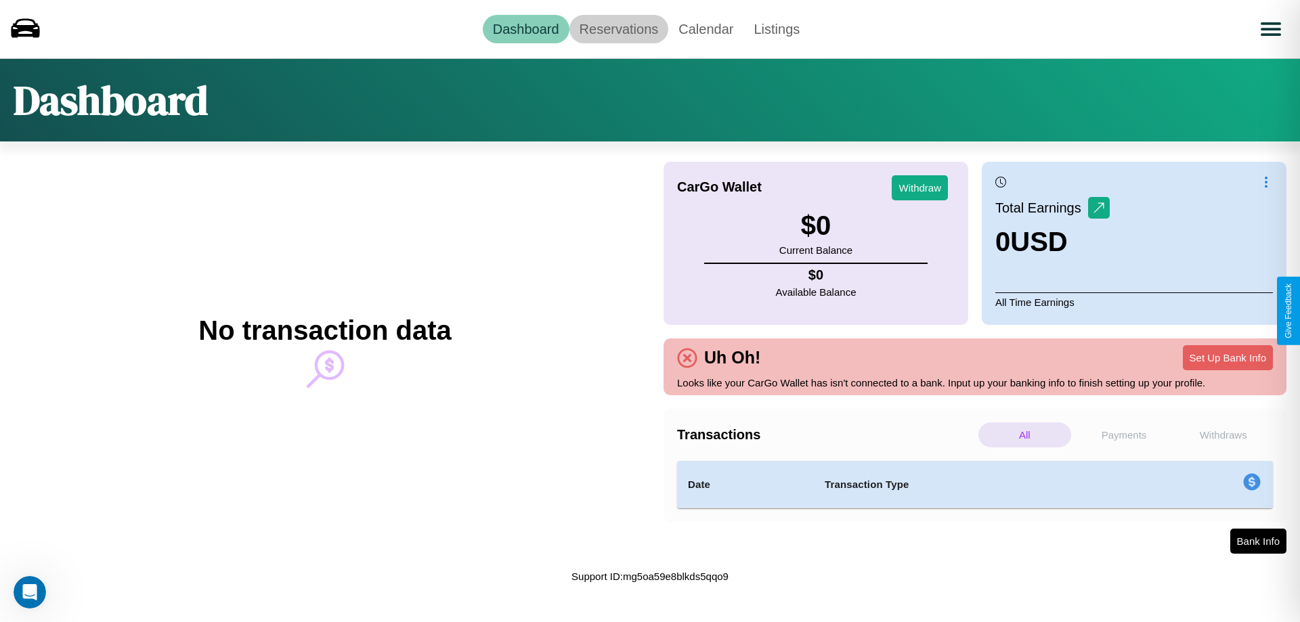 The width and height of the screenshot is (1300, 622). I want to click on h4: Date, so click(746, 485).